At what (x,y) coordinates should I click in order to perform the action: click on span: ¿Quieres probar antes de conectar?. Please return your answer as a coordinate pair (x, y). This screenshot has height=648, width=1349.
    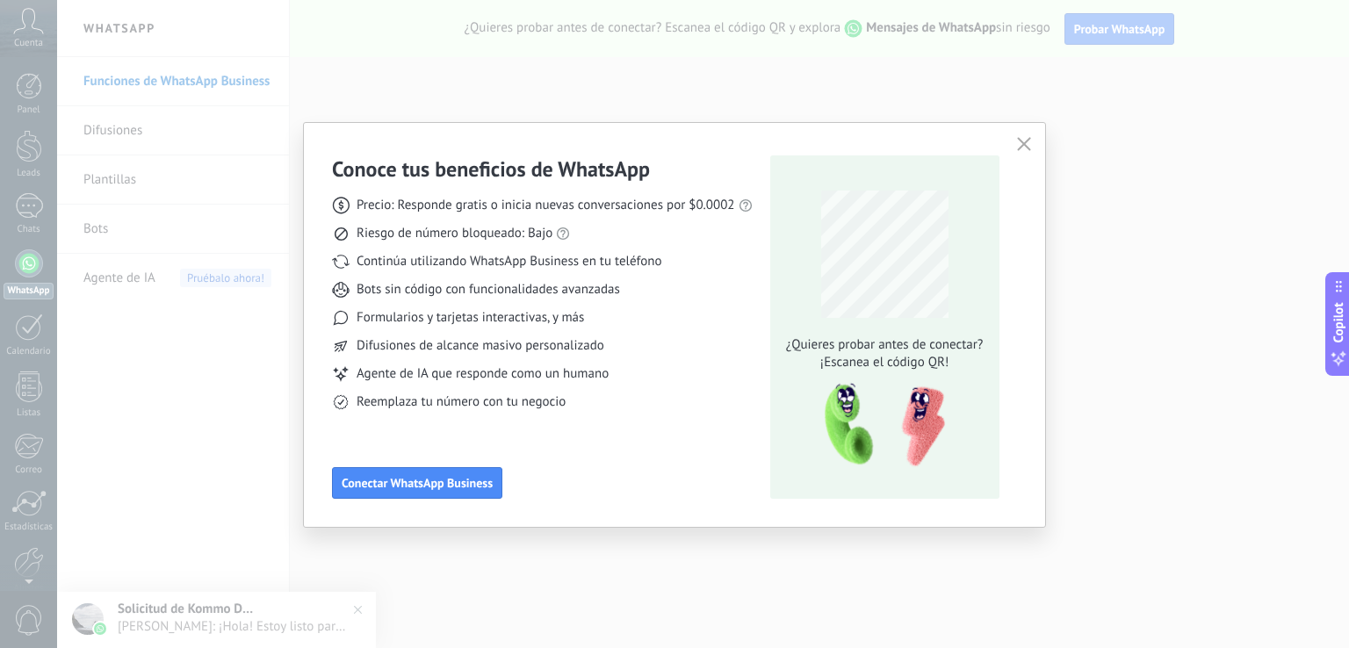
    Looking at the image, I should click on (885, 345).